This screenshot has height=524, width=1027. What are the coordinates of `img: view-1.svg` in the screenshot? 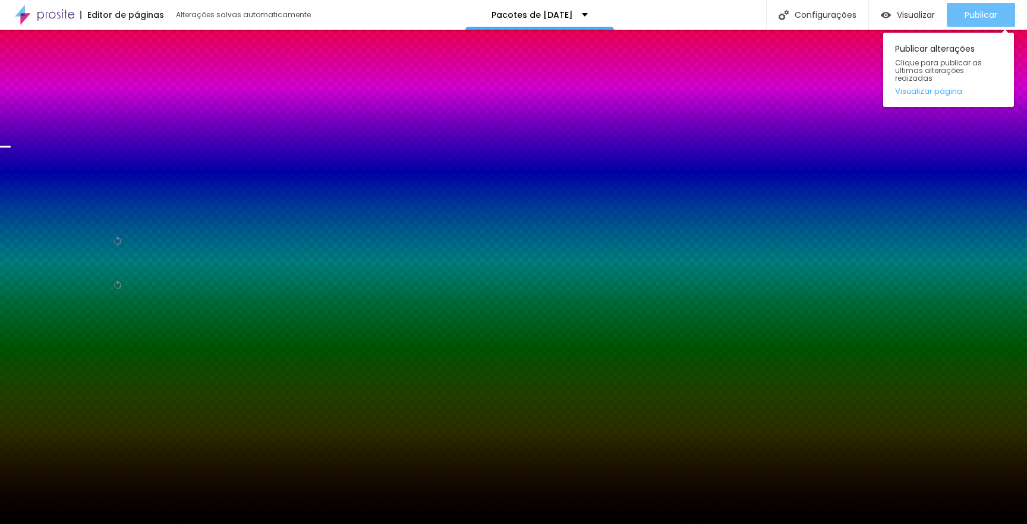 It's located at (886, 15).